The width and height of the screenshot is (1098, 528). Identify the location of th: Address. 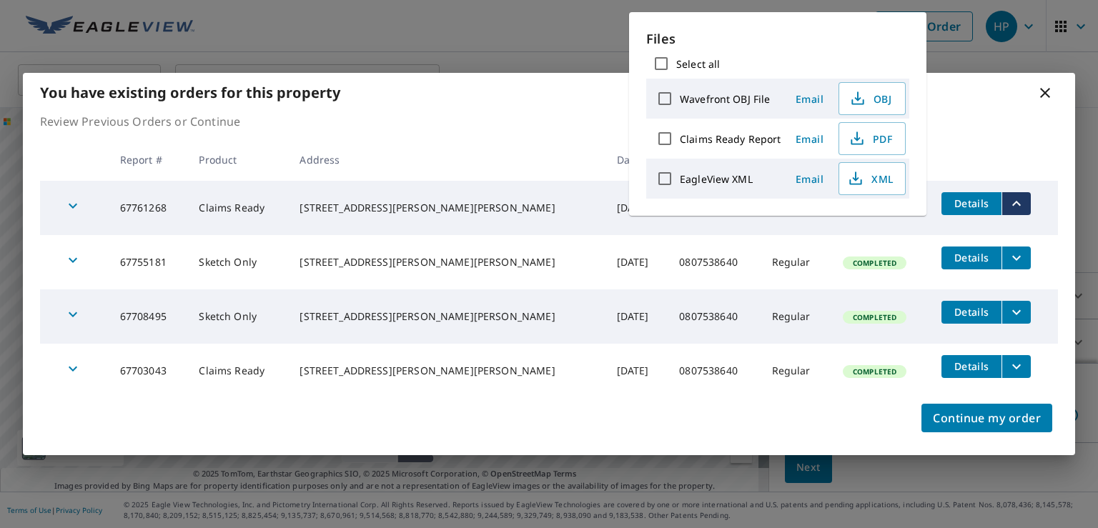
(446, 159).